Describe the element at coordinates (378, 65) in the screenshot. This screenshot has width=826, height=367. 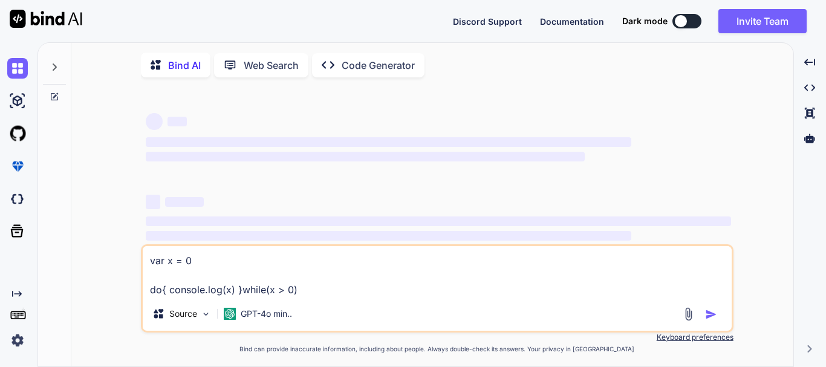
I see `p: Code Generator` at that location.